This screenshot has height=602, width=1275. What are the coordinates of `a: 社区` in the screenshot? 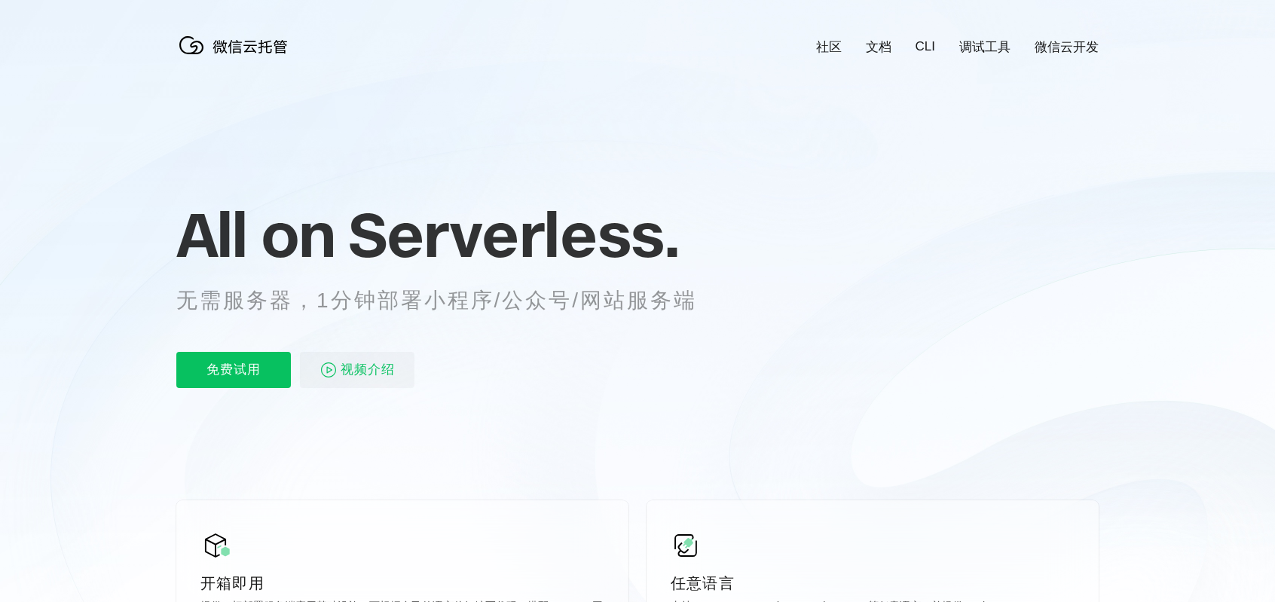 It's located at (829, 47).